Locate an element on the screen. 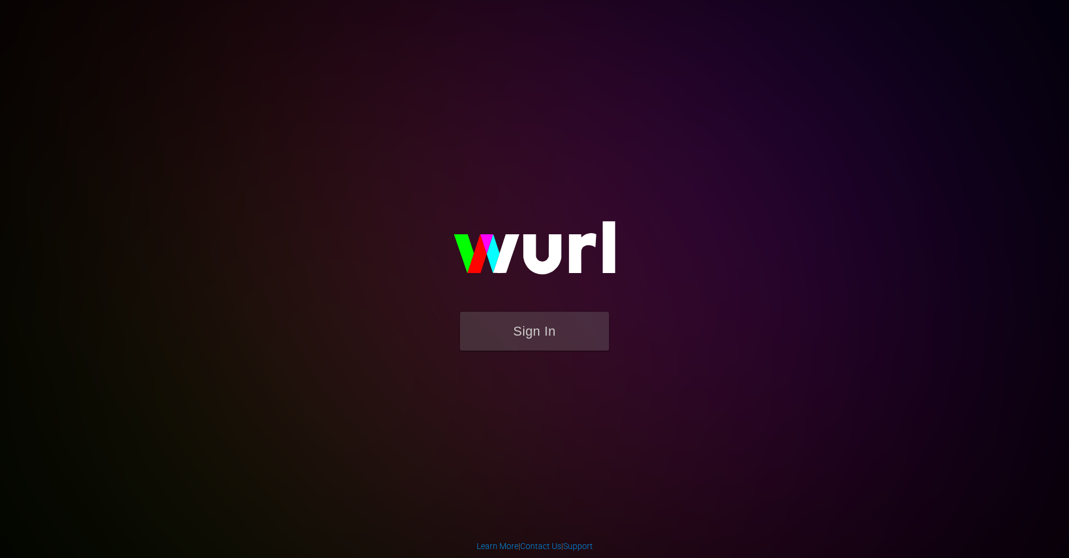 The image size is (1069, 558). button: Sign In is located at coordinates (535, 331).